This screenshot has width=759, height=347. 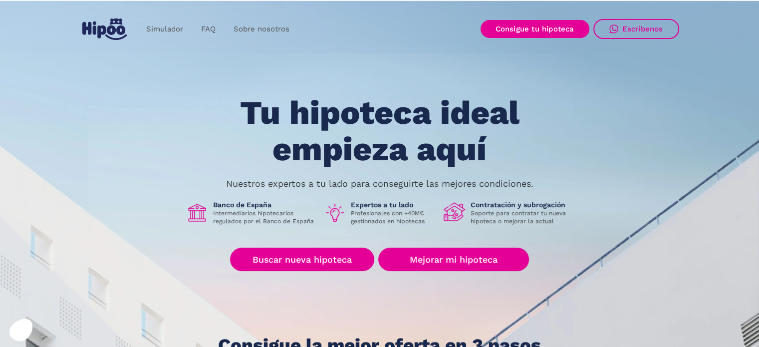 I want to click on a: Mejorar mi hipoteca, so click(x=453, y=259).